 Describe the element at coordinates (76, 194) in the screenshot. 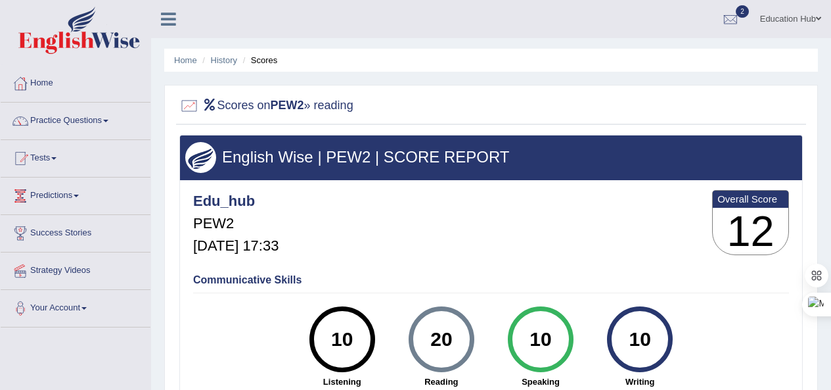

I see `a: Predictions` at that location.